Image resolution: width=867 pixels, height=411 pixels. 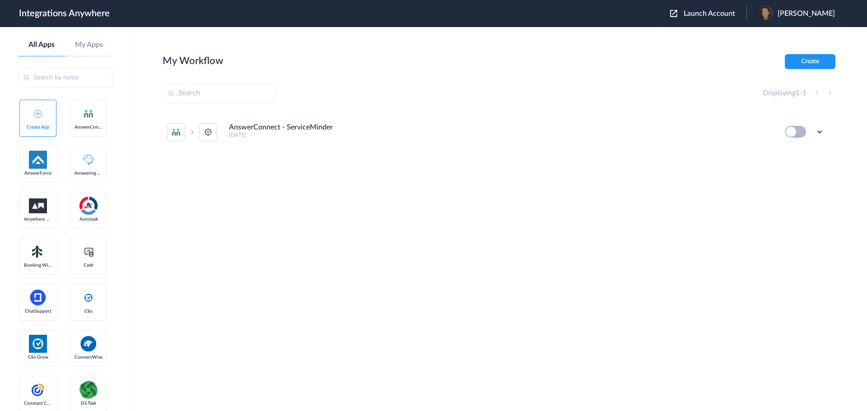 What do you see at coordinates (785, 93) in the screenshot?
I see `h4: Displaying -` at bounding box center [785, 93].